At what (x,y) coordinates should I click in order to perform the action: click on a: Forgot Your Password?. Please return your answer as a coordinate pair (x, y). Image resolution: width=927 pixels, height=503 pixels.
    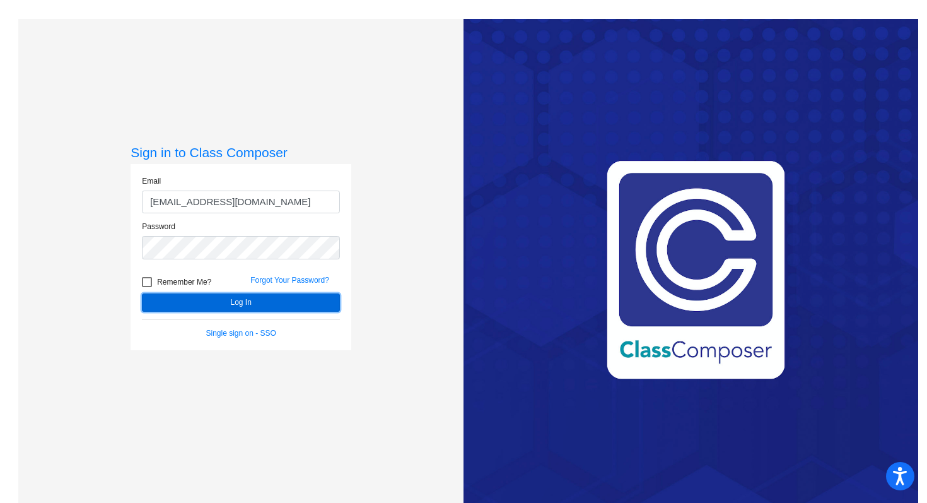
    Looking at the image, I should click on (290, 280).